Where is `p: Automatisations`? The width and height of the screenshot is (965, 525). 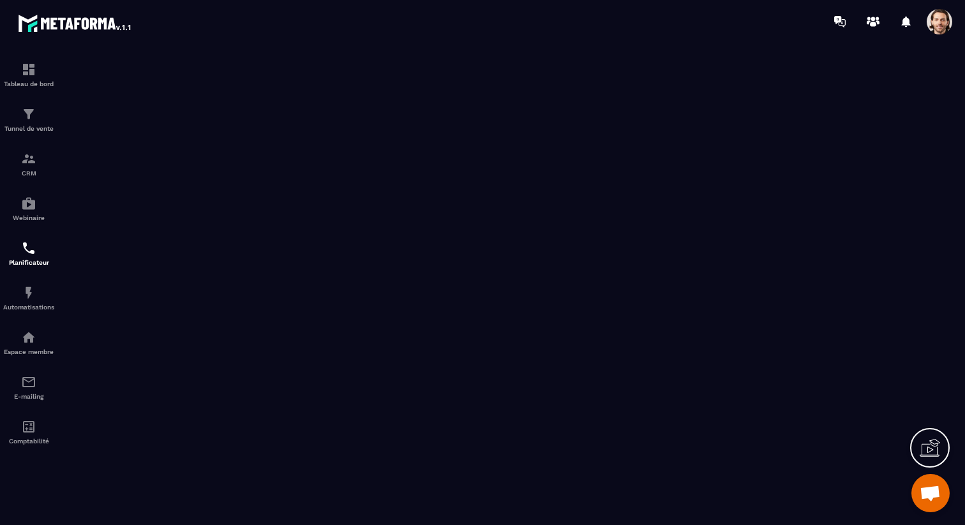
p: Automatisations is located at coordinates (29, 307).